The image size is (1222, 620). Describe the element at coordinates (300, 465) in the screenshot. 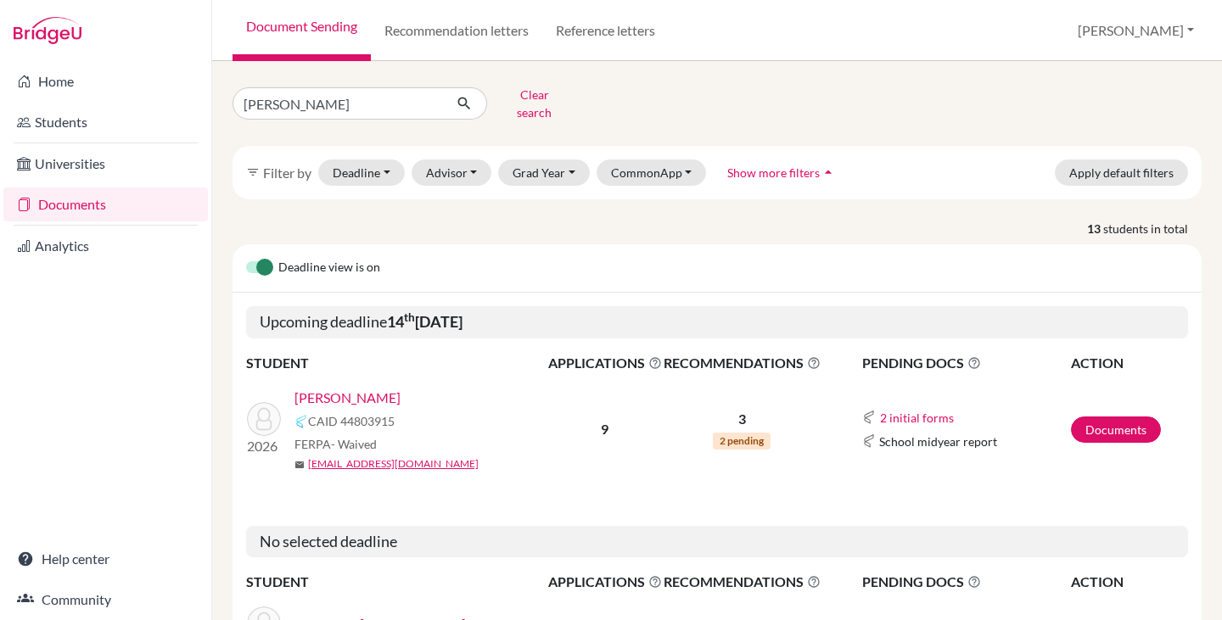

I see `span: mail` at that location.